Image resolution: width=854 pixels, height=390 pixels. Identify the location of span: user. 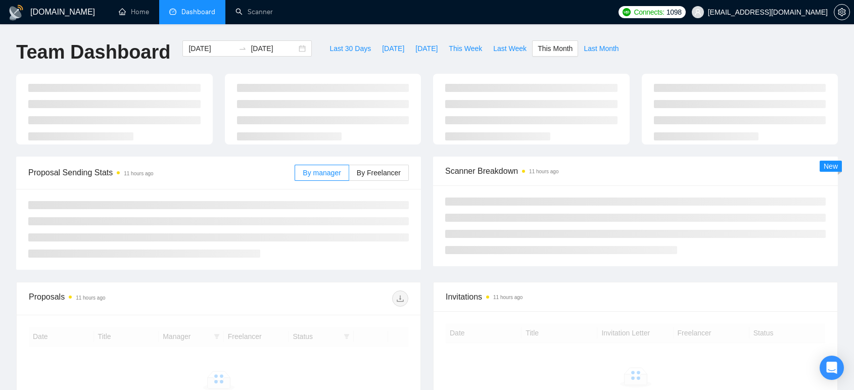
(697, 12).